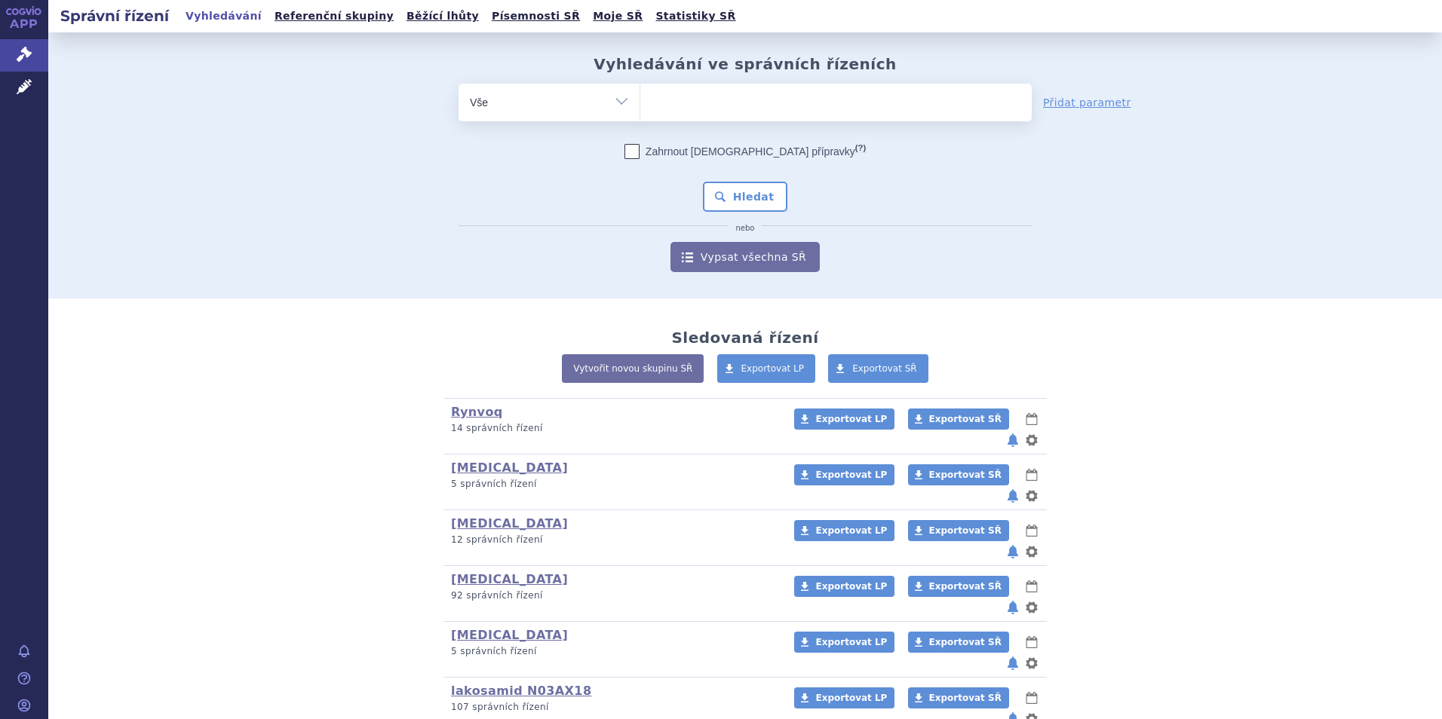  I want to click on p: 14 správních řízení, so click(612, 428).